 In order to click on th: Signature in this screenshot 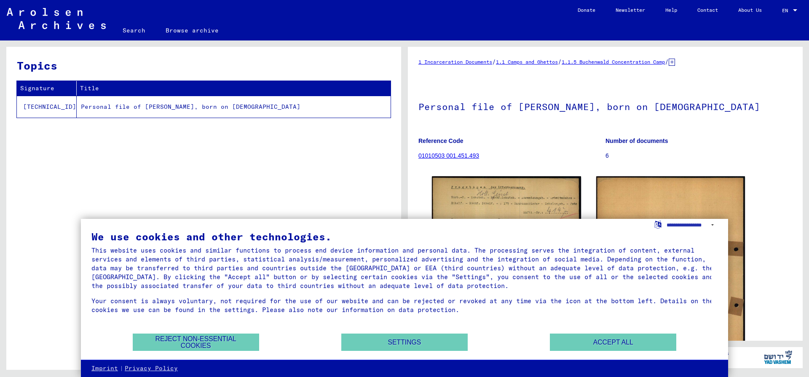, I will do `click(47, 88)`.